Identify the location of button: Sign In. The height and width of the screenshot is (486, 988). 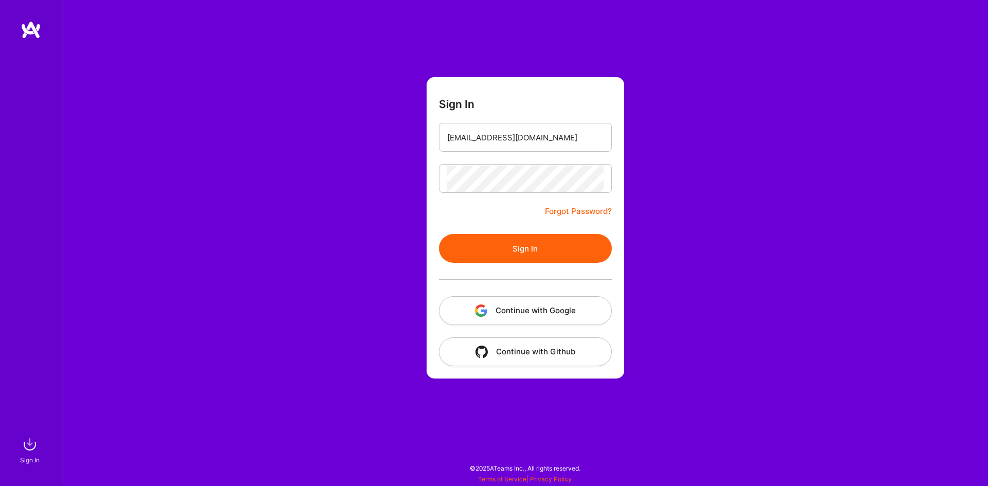
(525, 249).